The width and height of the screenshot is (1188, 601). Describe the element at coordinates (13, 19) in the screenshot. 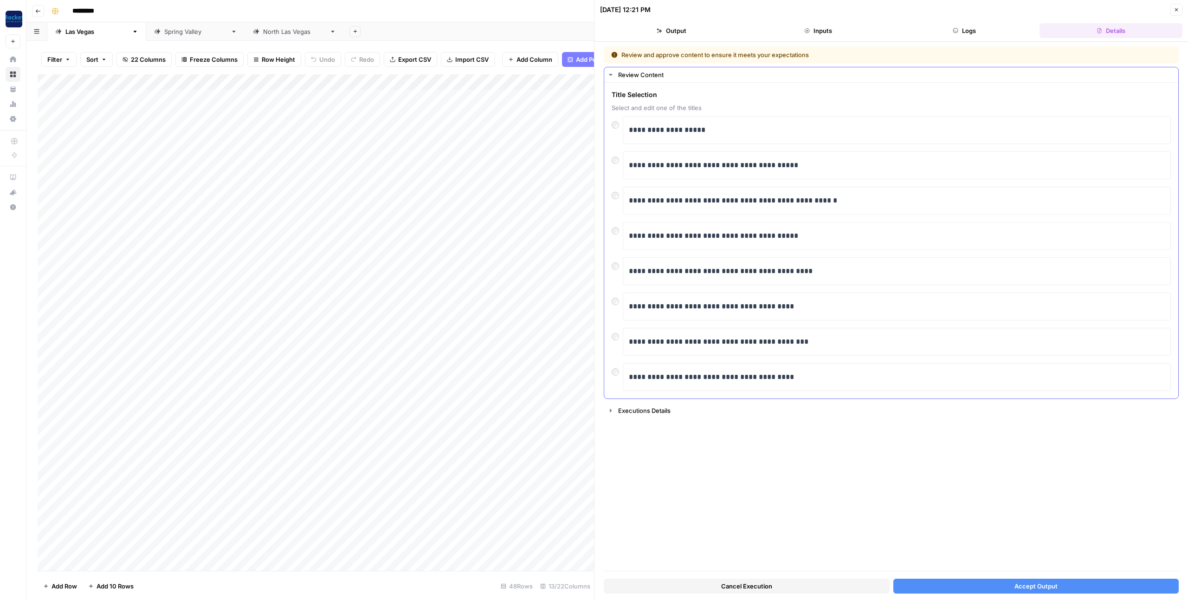

I see `button: Workspace: Rocket Pilots` at that location.